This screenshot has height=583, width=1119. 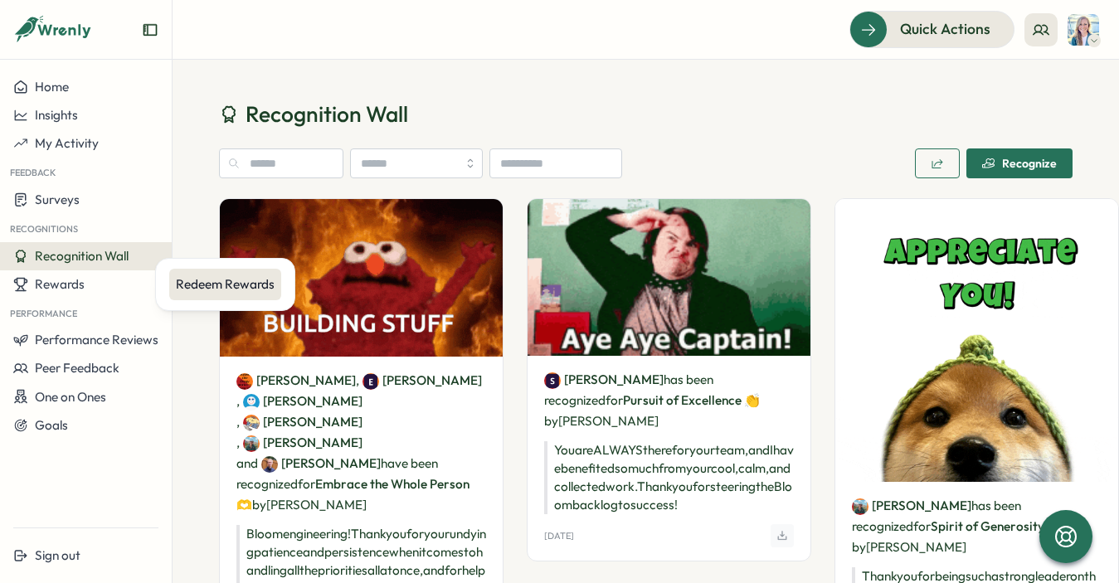 What do you see at coordinates (269, 464) in the screenshot?
I see `img: Morgan Ludtke` at bounding box center [269, 464].